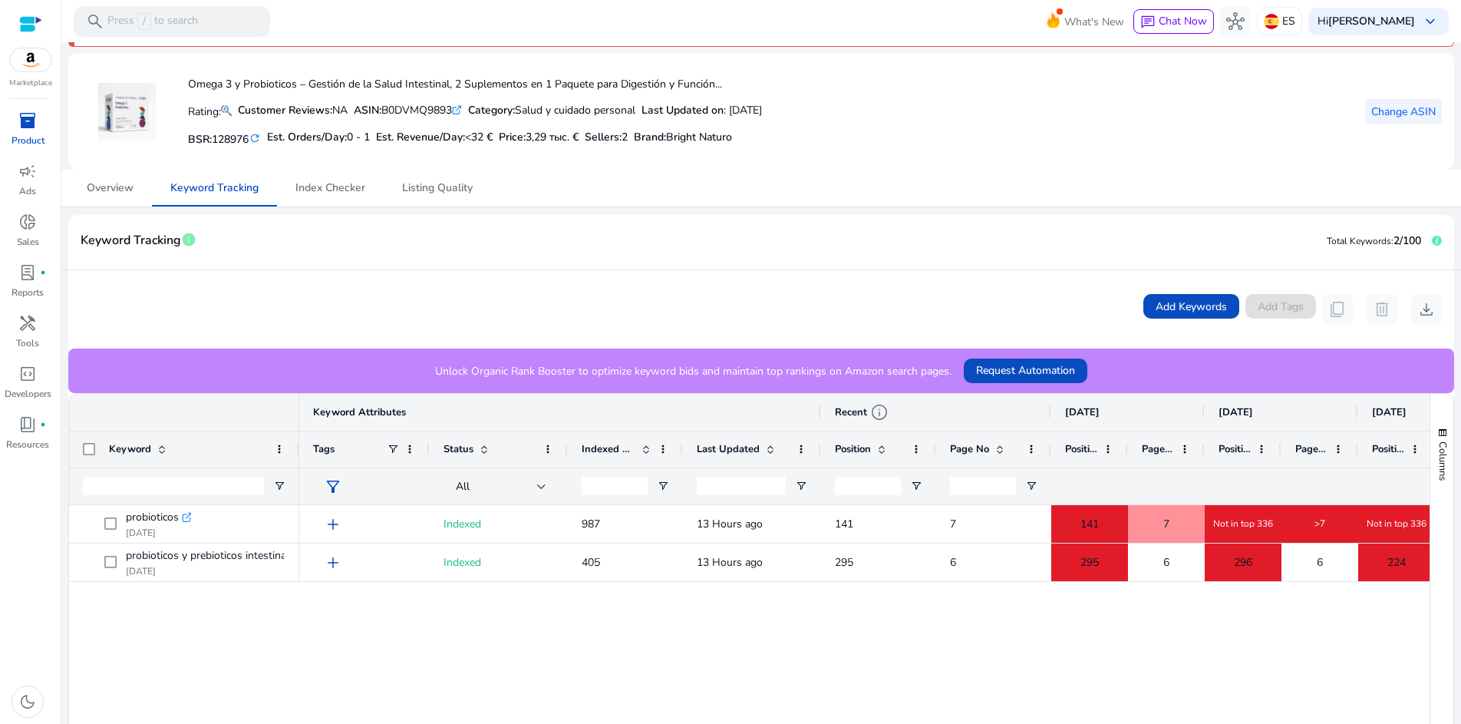  What do you see at coordinates (28, 272) in the screenshot?
I see `span: lab_profile` at bounding box center [28, 272].